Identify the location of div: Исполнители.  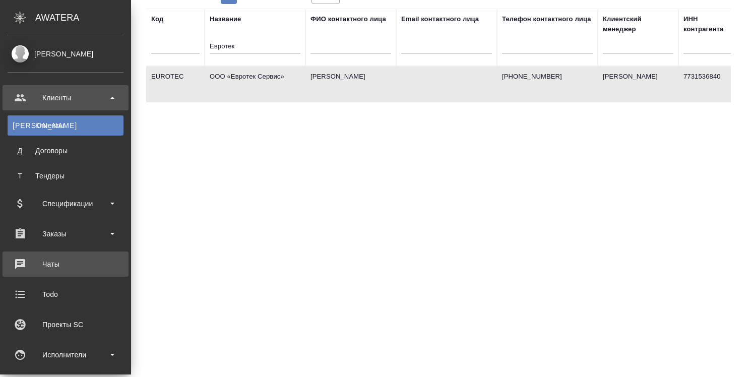
(65, 355).